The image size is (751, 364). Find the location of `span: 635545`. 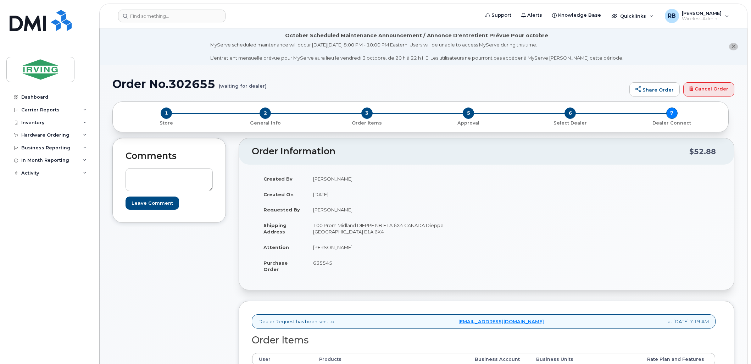

span: 635545 is located at coordinates (323, 263).